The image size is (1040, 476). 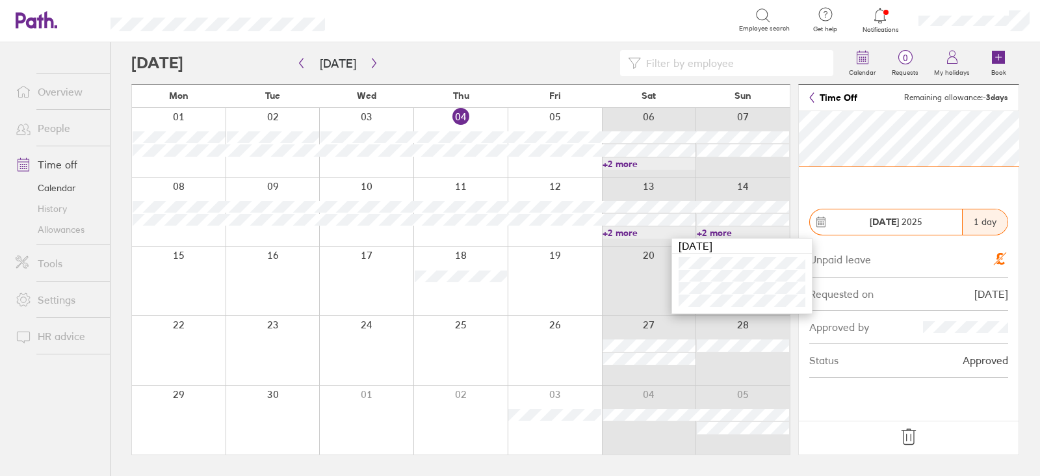 I want to click on span: Tue, so click(x=272, y=96).